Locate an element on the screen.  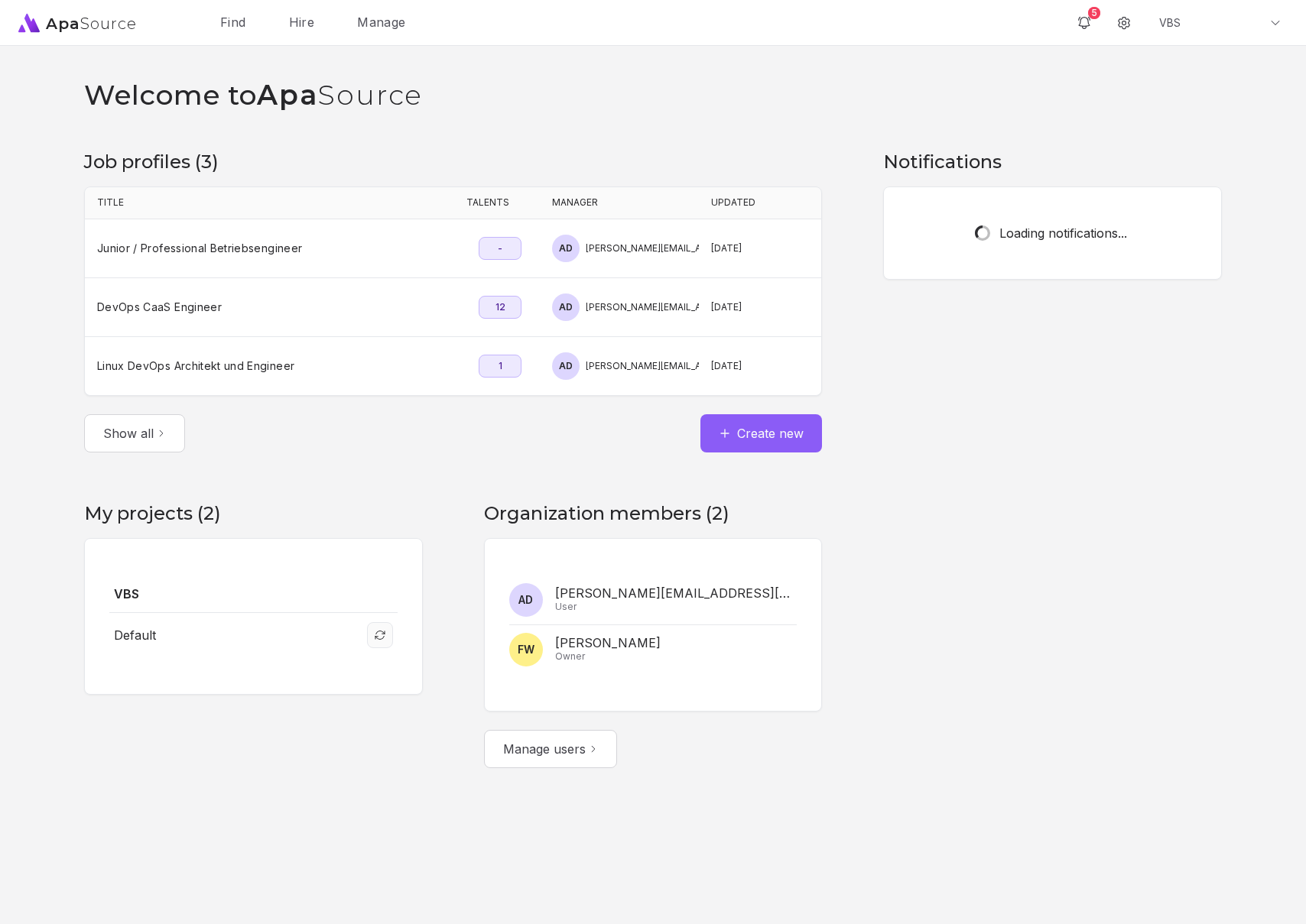
span: Owner is located at coordinates (608, 656).